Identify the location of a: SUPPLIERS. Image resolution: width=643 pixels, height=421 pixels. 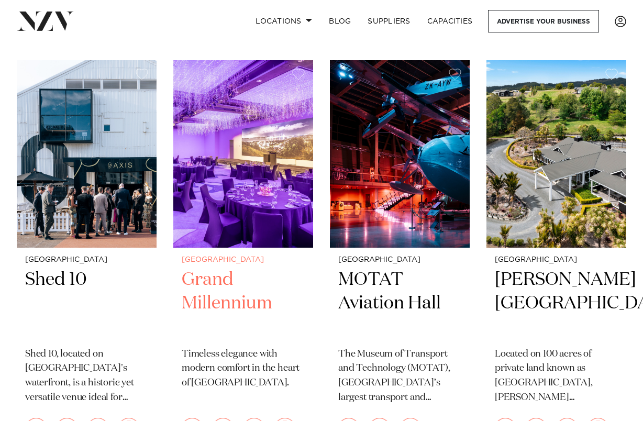
(388, 21).